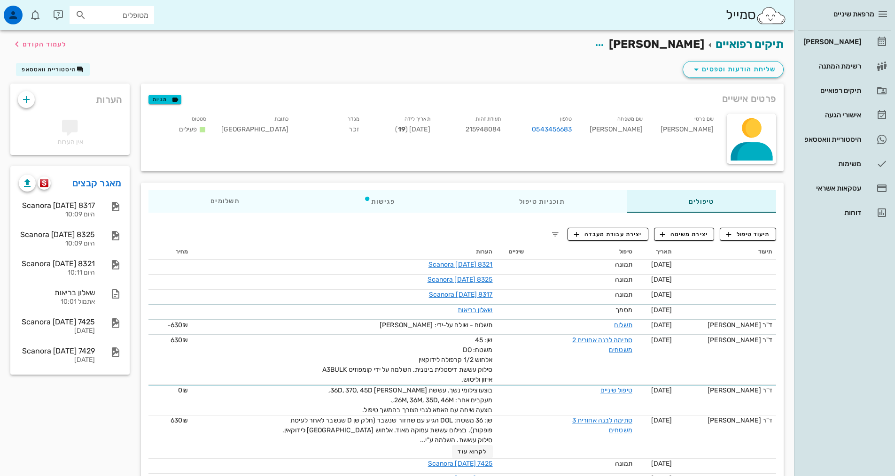 This screenshot has height=476, width=895. Describe the element at coordinates (57, 293) in the screenshot. I see `div: שאלון בריאות` at that location.